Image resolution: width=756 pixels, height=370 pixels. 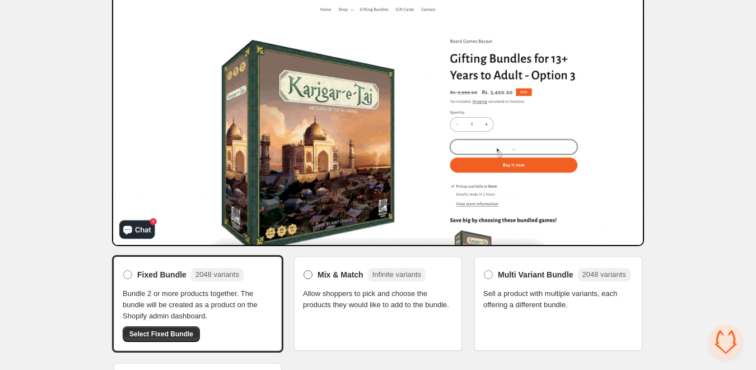 What do you see at coordinates (161, 334) in the screenshot?
I see `span: Select Fixed Bundle` at bounding box center [161, 334].